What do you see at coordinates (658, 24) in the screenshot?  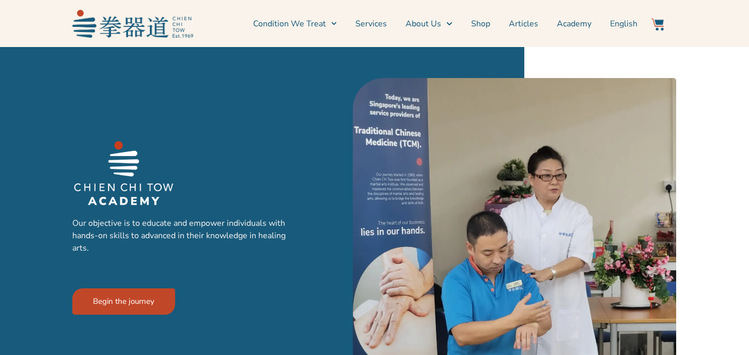 I see `img: Website Icon-03` at bounding box center [658, 24].